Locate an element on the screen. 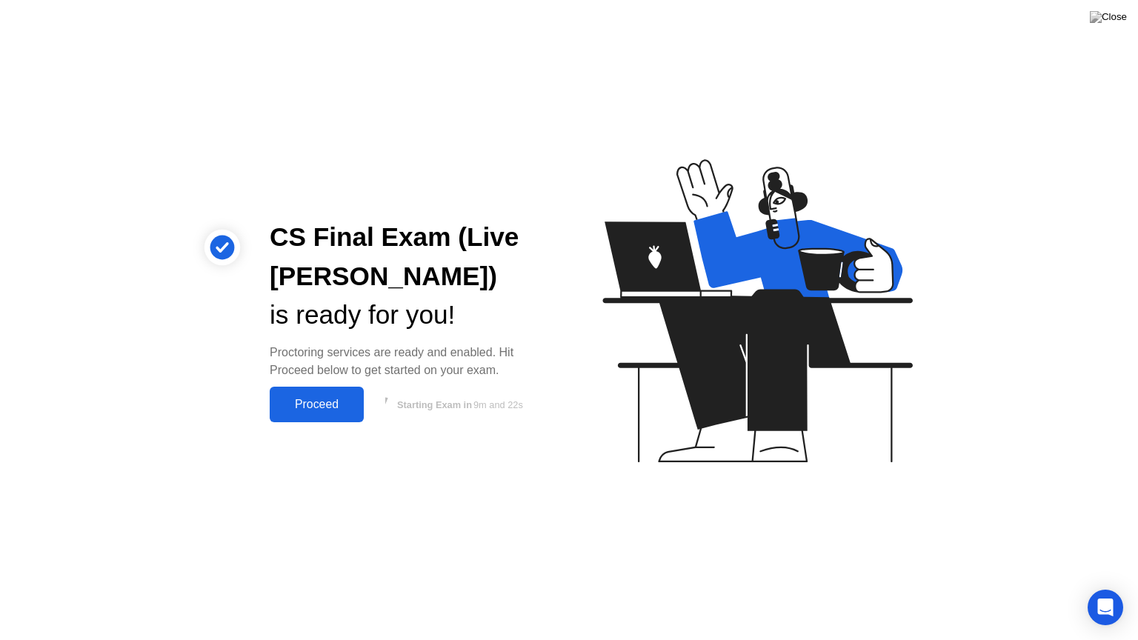 The height and width of the screenshot is (640, 1138). div: Proceed is located at coordinates (316, 404).